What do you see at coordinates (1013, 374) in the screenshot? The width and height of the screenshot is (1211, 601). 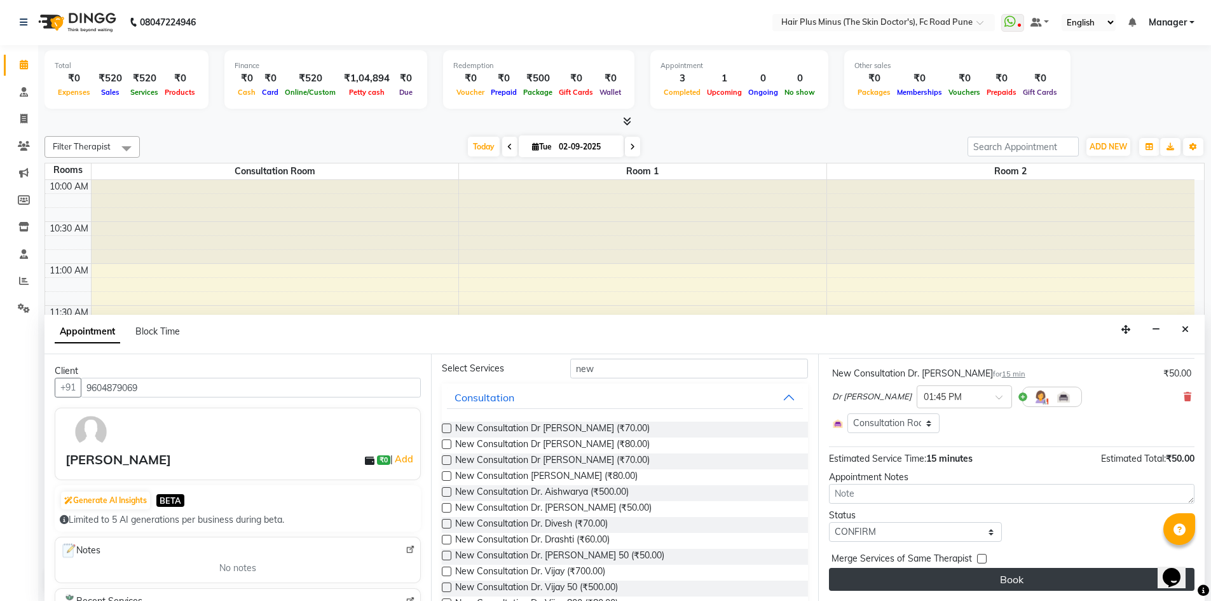 I see `span: 15 min` at bounding box center [1013, 374].